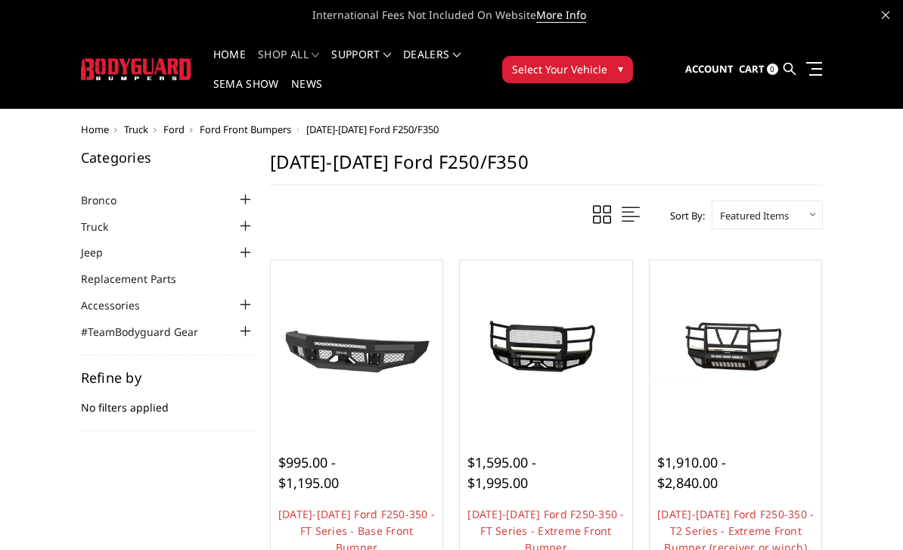 Image resolution: width=903 pixels, height=550 pixels. Describe the element at coordinates (736, 346) in the screenshot. I see `a: 2017-2022 Ford F250-350 - T2 Series - Extreme Front Bumper (receiver or winch) 2017-2022 Ford F25...` at that location.